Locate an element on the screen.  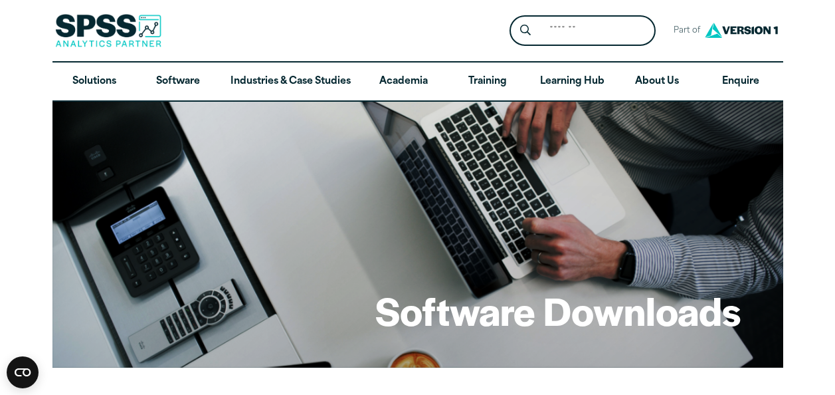
img: Version1 Logo is located at coordinates (741, 30).